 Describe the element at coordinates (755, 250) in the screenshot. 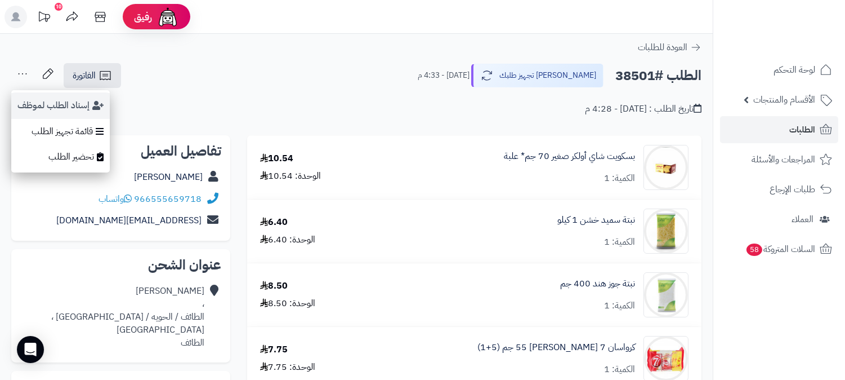

I see `span: 58` at that location.